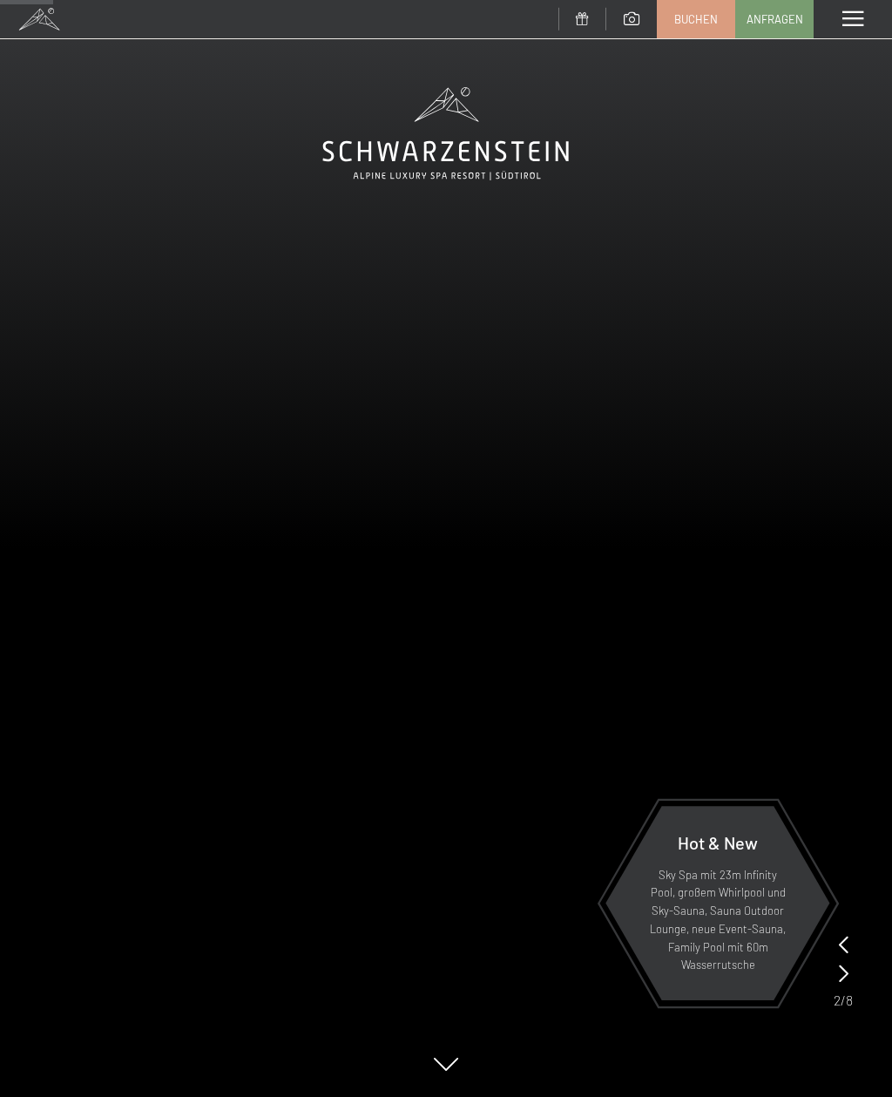 This screenshot has width=892, height=1097. Describe the element at coordinates (774, 19) in the screenshot. I see `span: Anfragen` at that location.